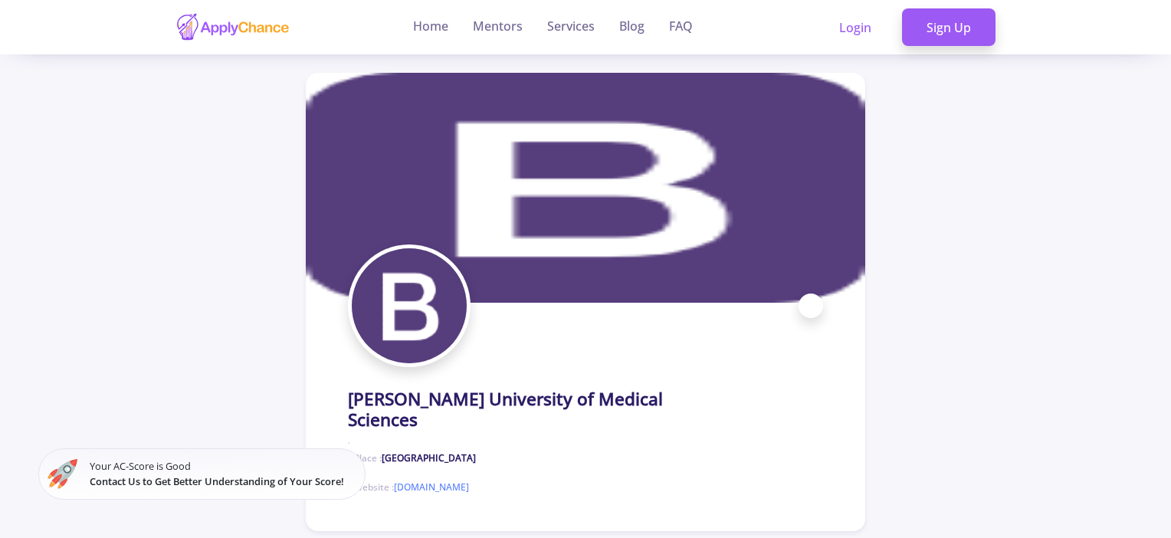  I want to click on img: Shahid Beheshti University of Medical Sciences logo, so click(409, 306).